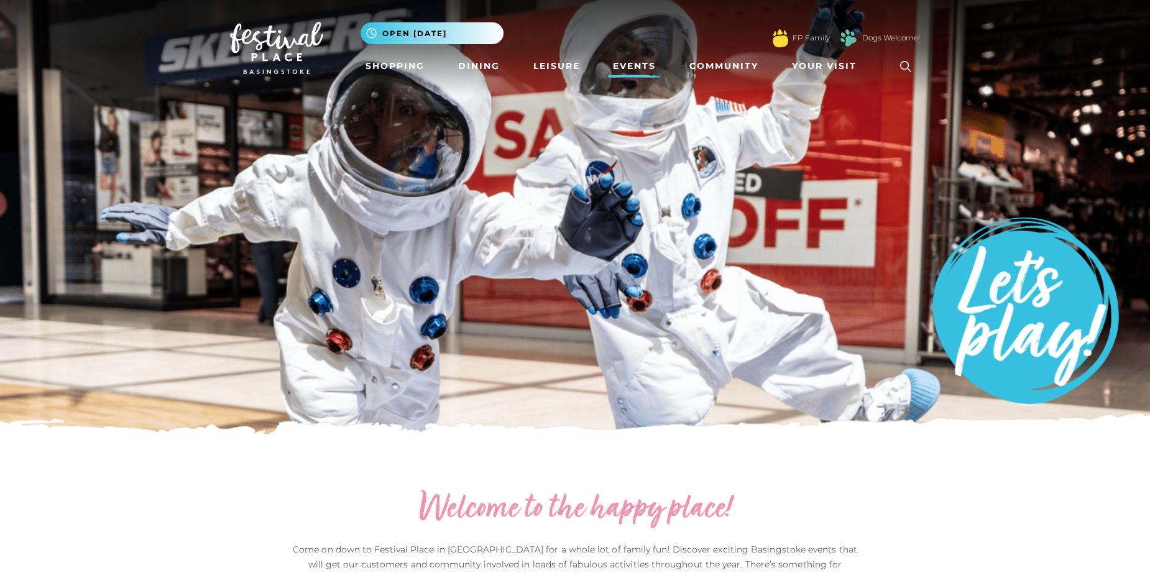 The height and width of the screenshot is (573, 1150). I want to click on a: Leisure, so click(557, 66).